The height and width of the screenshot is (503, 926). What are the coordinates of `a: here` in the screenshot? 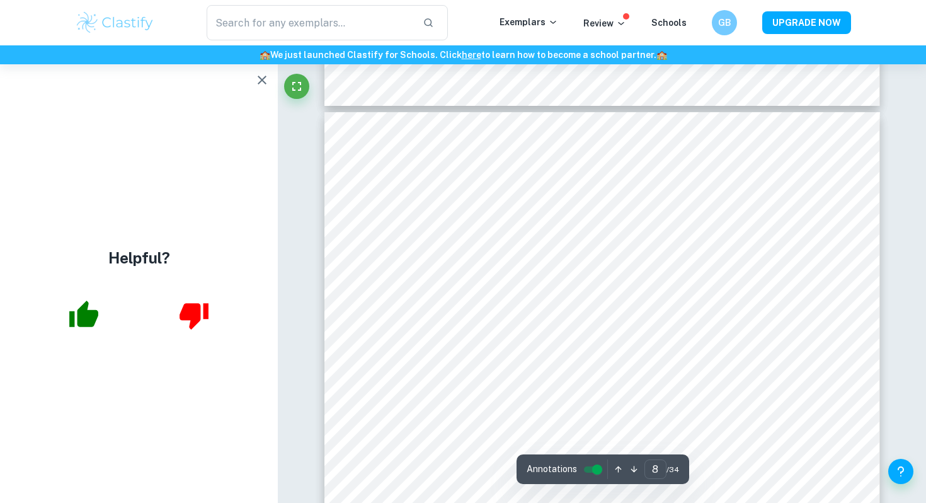 It's located at (471, 55).